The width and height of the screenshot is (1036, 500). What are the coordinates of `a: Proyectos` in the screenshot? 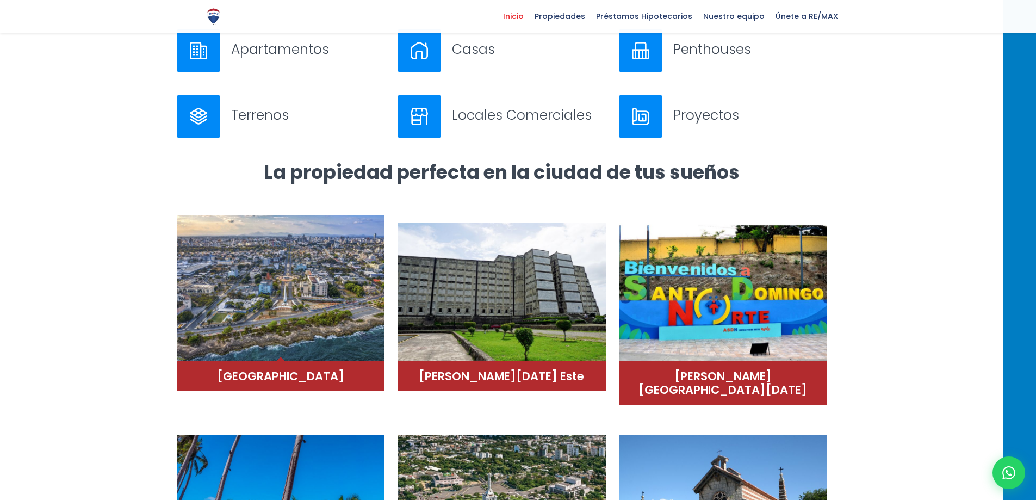 It's located at (723, 116).